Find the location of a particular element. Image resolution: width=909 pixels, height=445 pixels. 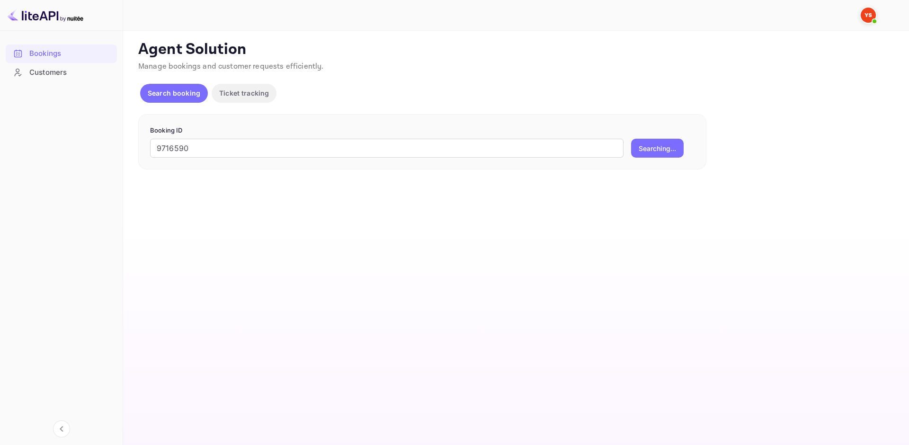

span: Manage bookings and customer requests efficiently. is located at coordinates (231, 66).